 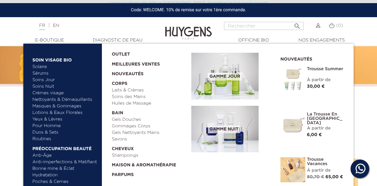 I want to click on a: Soin Visage Bio, so click(x=65, y=59).